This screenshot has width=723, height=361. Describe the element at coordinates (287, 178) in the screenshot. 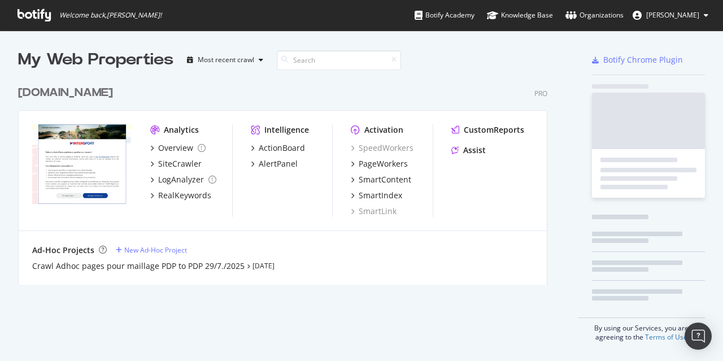

I see `div: grid` at that location.